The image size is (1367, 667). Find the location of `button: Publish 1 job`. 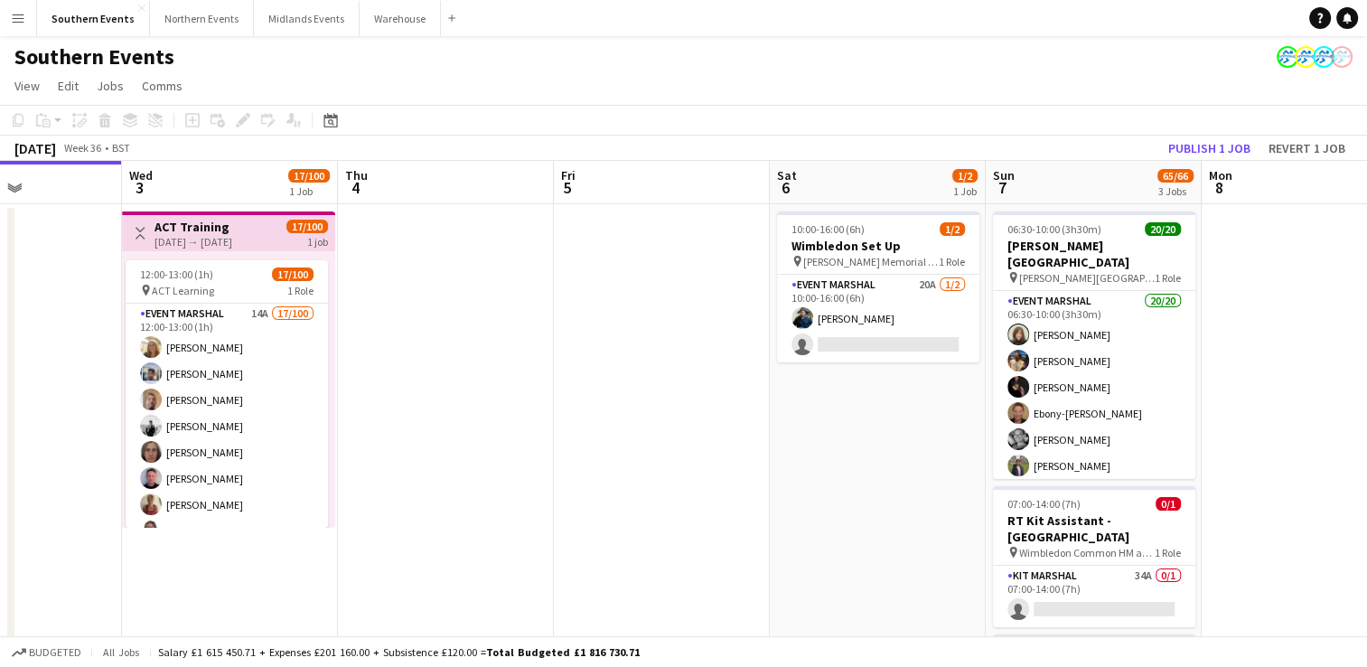

button: Publish 1 job is located at coordinates (1209, 148).